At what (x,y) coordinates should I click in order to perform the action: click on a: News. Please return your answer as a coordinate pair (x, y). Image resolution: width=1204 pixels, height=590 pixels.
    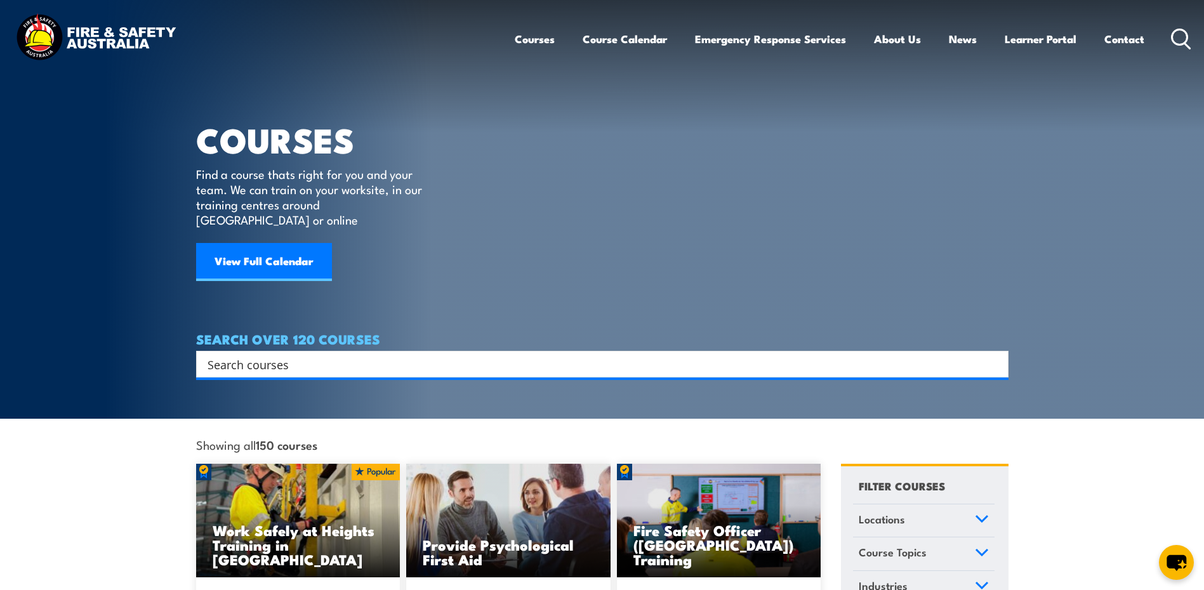
    Looking at the image, I should click on (963, 39).